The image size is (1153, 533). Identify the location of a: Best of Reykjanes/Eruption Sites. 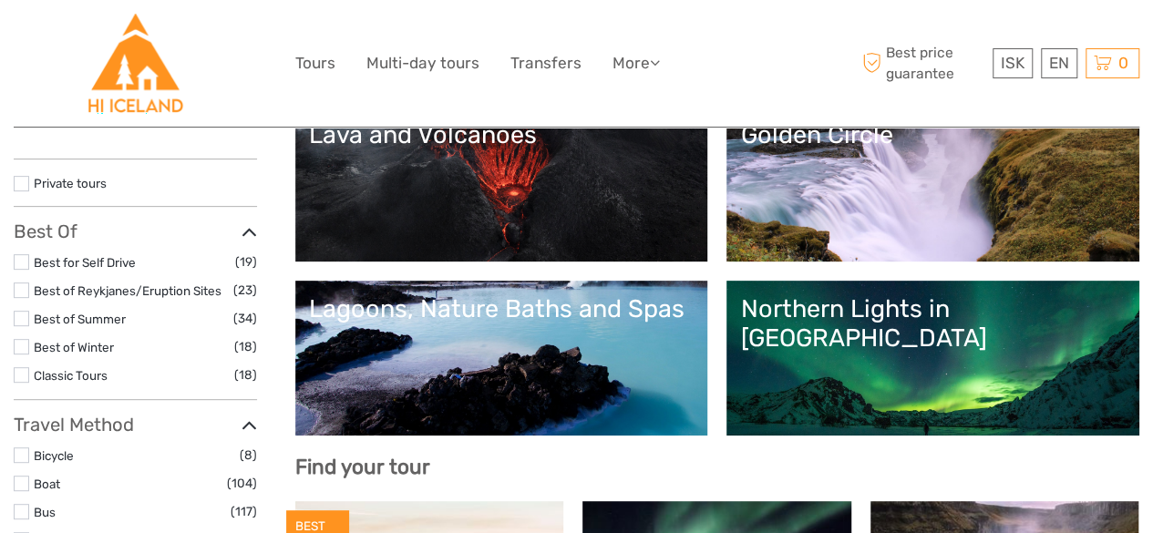
(128, 291).